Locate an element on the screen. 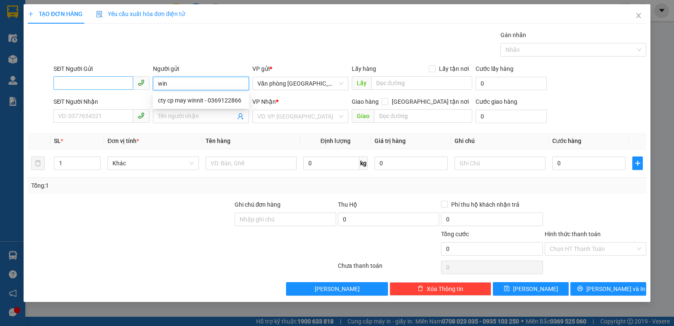 This screenshot has height=326, width=674. span: SL is located at coordinates (57, 141).